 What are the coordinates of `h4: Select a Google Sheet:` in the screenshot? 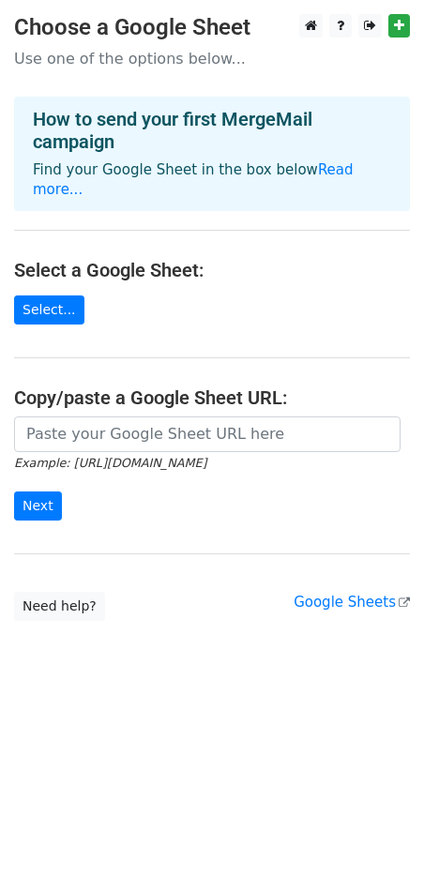 It's located at (212, 270).